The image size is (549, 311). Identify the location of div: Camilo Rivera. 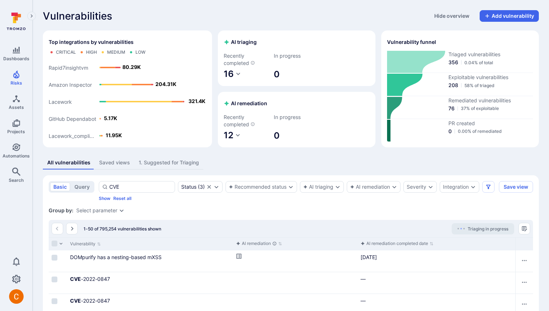
(16, 297).